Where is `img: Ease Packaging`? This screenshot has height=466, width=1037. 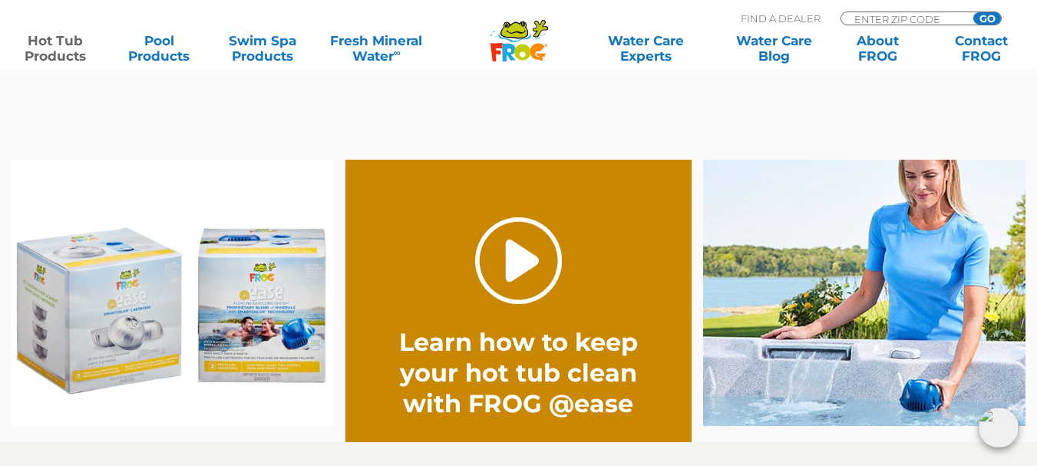 img: Ease Packaging is located at coordinates (173, 293).